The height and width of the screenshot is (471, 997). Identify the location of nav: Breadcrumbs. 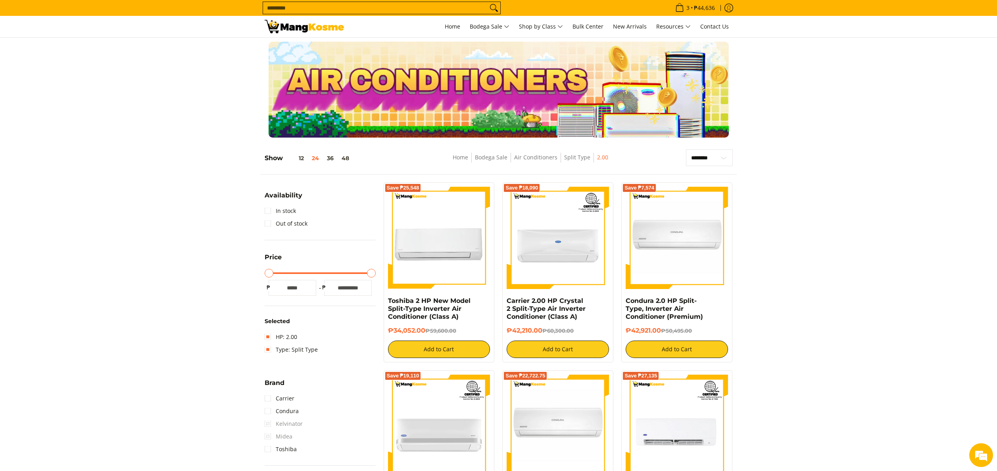
(530, 161).